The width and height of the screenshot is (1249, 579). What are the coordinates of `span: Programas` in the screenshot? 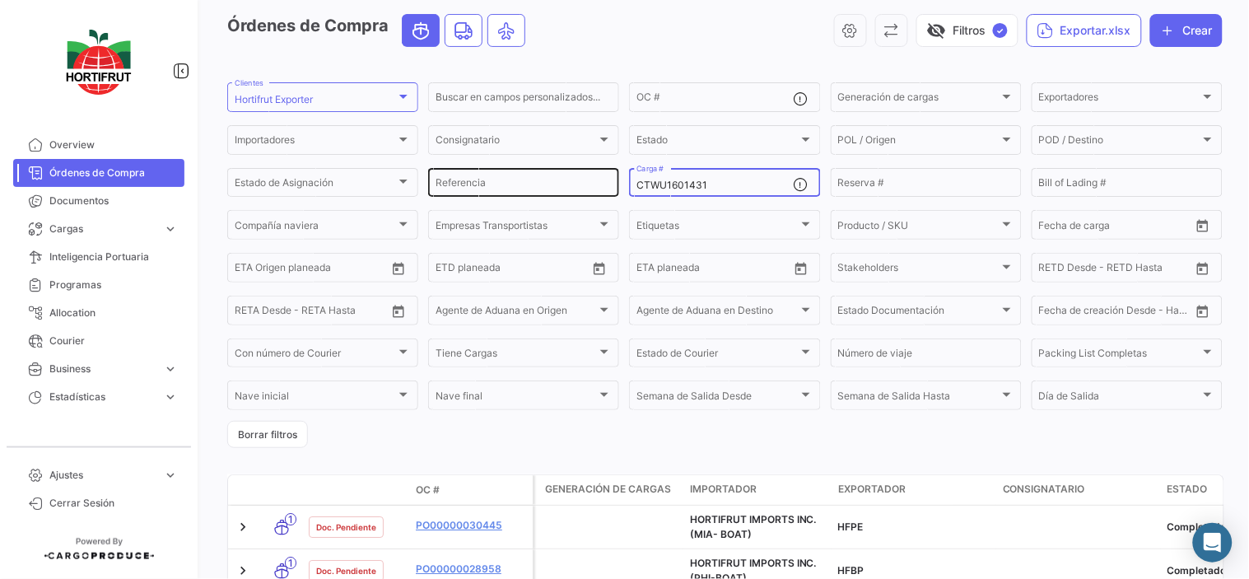 It's located at (114, 285).